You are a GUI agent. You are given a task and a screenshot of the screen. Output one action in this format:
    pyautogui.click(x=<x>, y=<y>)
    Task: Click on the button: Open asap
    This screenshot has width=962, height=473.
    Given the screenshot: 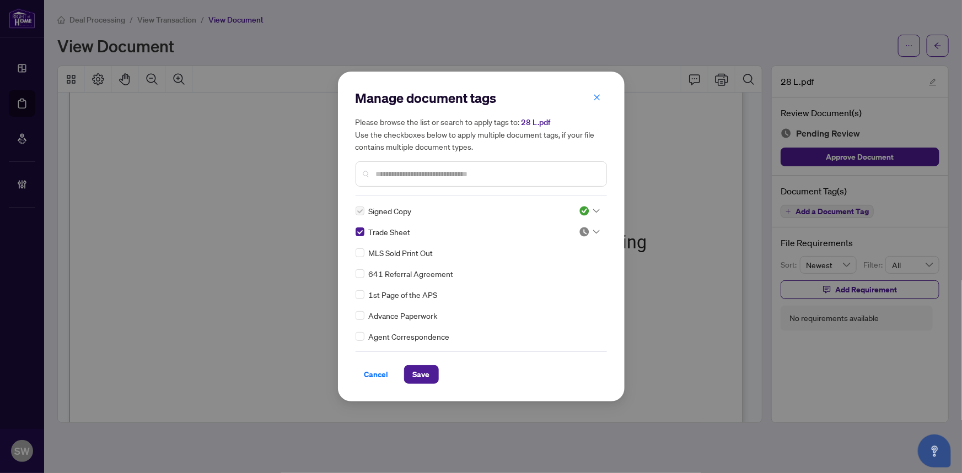 What is the action you would take?
    pyautogui.click(x=934, y=451)
    